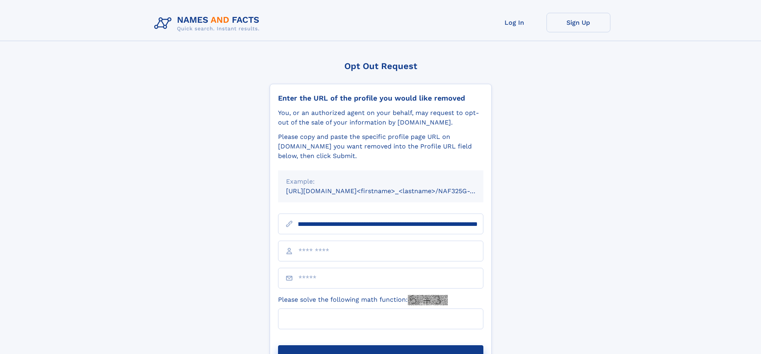 This screenshot has height=354, width=761. What do you see at coordinates (578, 22) in the screenshot?
I see `a: Sign Up` at bounding box center [578, 22].